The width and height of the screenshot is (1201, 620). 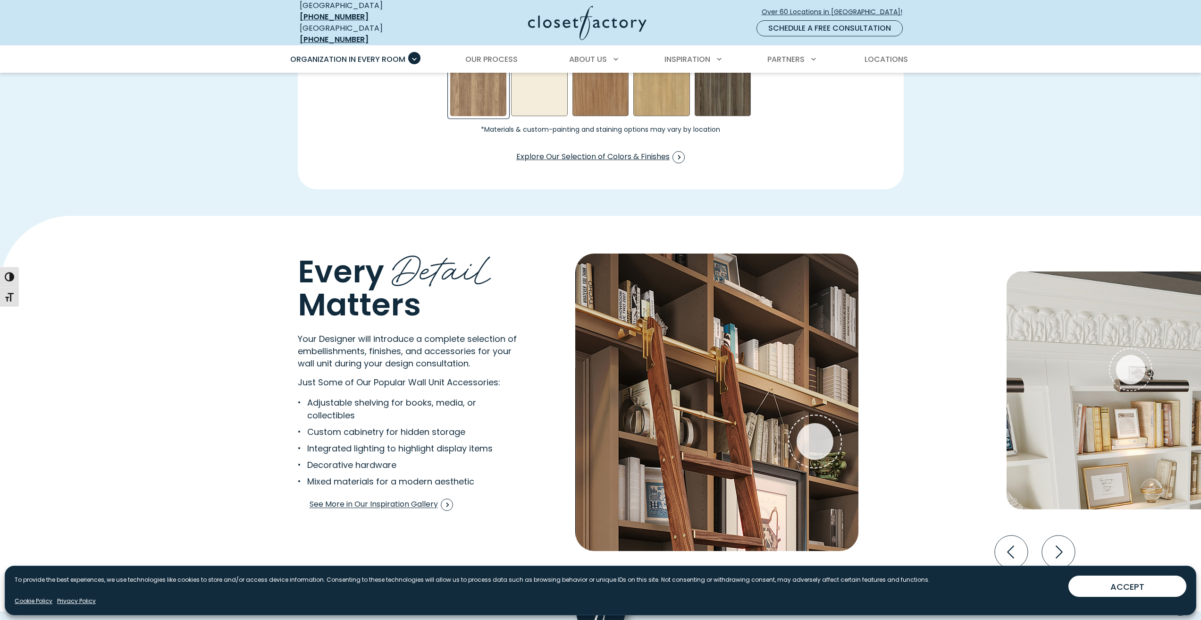 What do you see at coordinates (717, 402) in the screenshot?
I see `img: Custom wall unit with rolling ladder` at bounding box center [717, 402].